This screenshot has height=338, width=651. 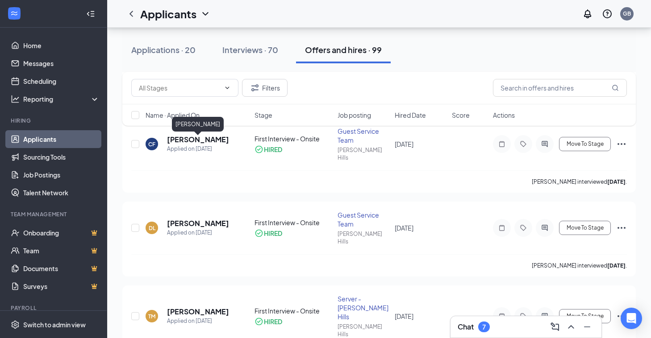 What do you see at coordinates (627, 13) in the screenshot?
I see `div: GB` at bounding box center [627, 13].